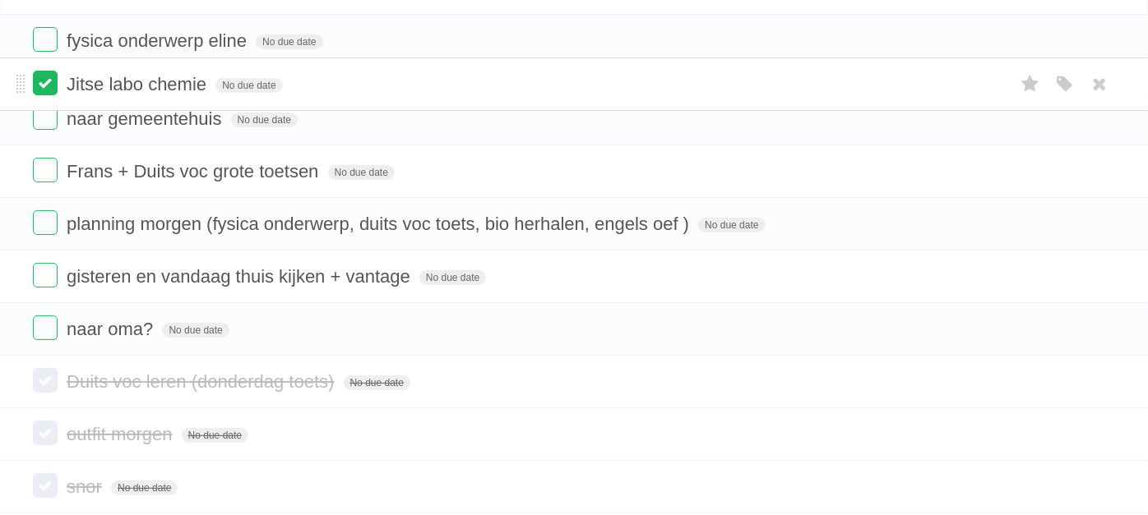 The width and height of the screenshot is (1148, 515). Describe the element at coordinates (159, 40) in the screenshot. I see `span: fysica onderwerp eline` at that location.